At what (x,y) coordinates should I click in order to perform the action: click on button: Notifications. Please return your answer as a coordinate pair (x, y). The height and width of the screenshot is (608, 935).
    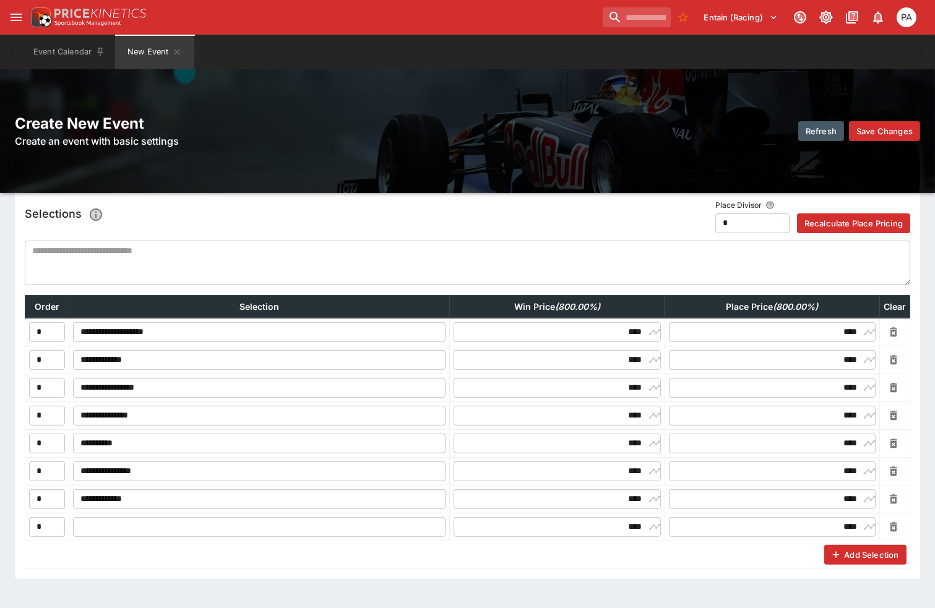
    Looking at the image, I should click on (878, 17).